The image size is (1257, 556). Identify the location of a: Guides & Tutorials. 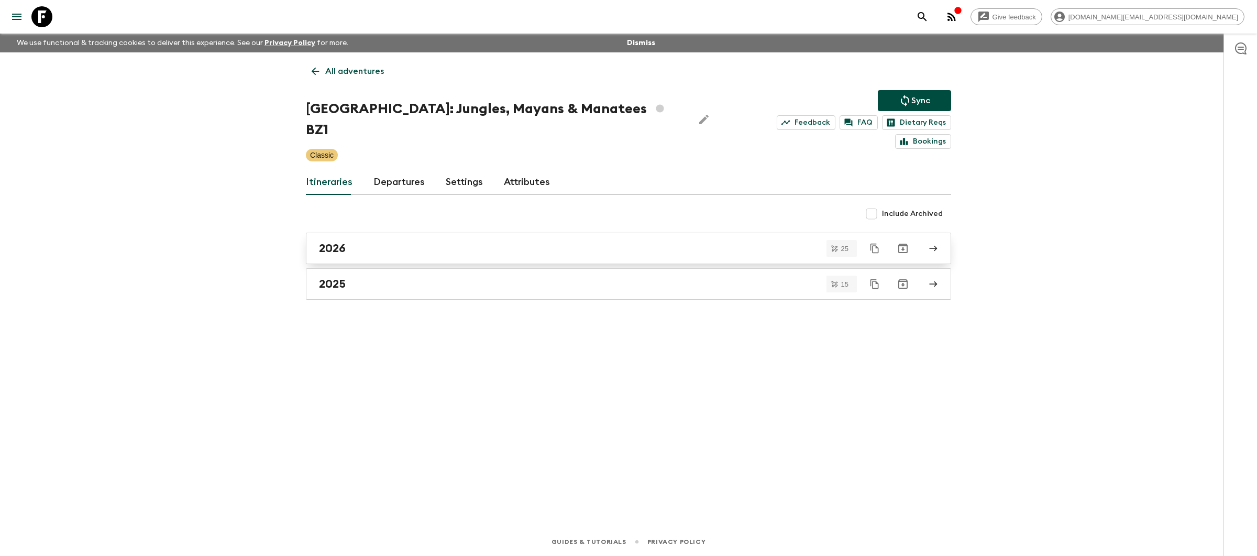
(589, 542).